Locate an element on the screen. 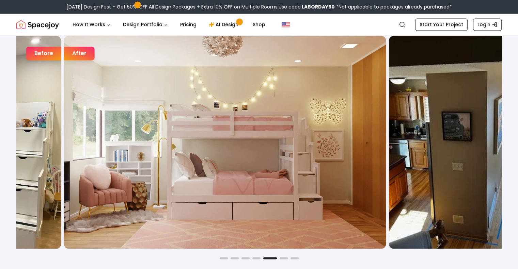  button: Go to slide 7 is located at coordinates (294, 258).